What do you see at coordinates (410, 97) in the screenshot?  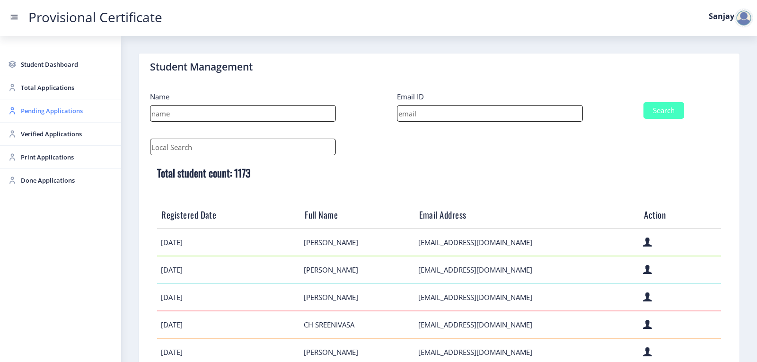 I see `label: Email ID` at bounding box center [410, 97].